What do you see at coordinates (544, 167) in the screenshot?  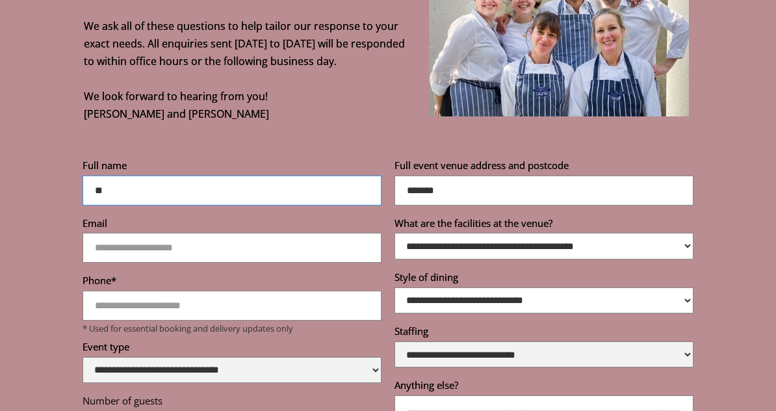 I see `label: Full event venue address and postcode` at bounding box center [544, 167].